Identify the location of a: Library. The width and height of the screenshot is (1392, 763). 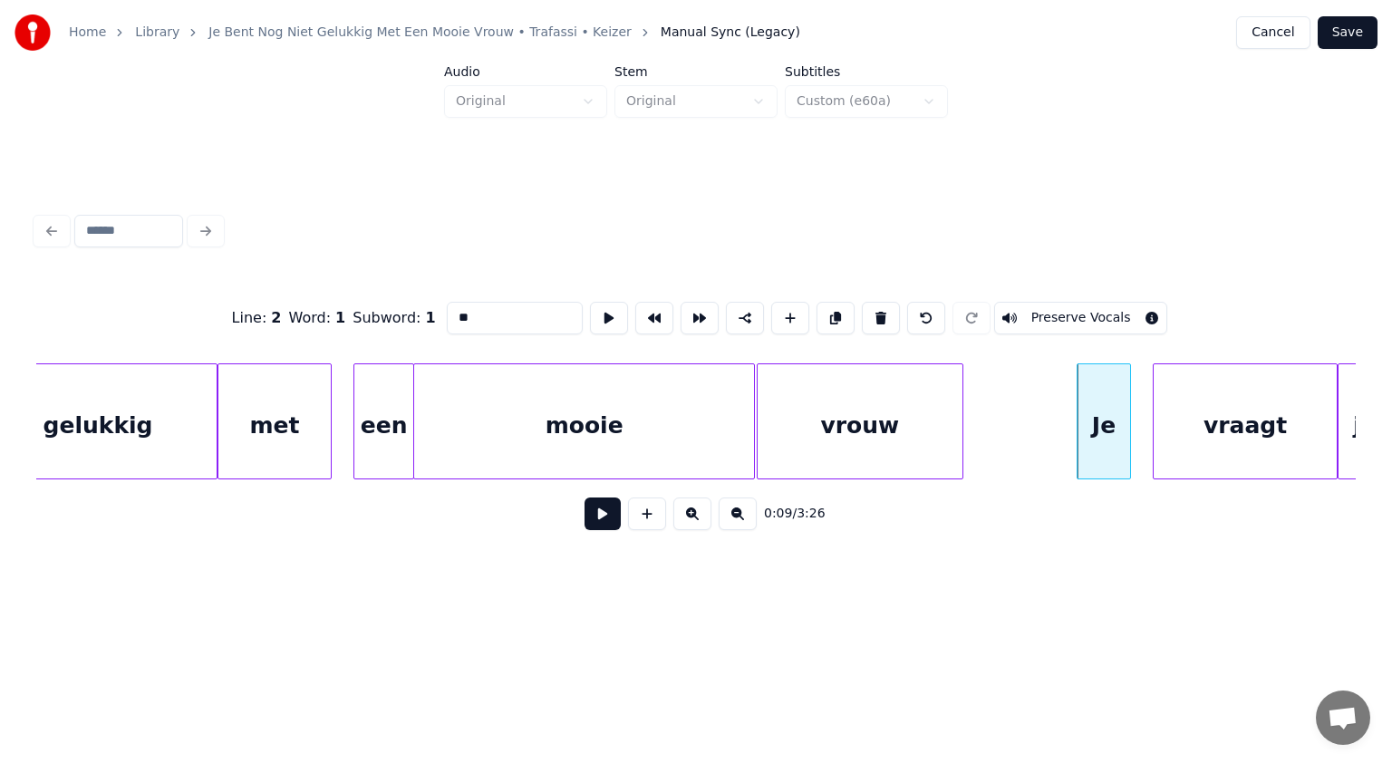
(157, 33).